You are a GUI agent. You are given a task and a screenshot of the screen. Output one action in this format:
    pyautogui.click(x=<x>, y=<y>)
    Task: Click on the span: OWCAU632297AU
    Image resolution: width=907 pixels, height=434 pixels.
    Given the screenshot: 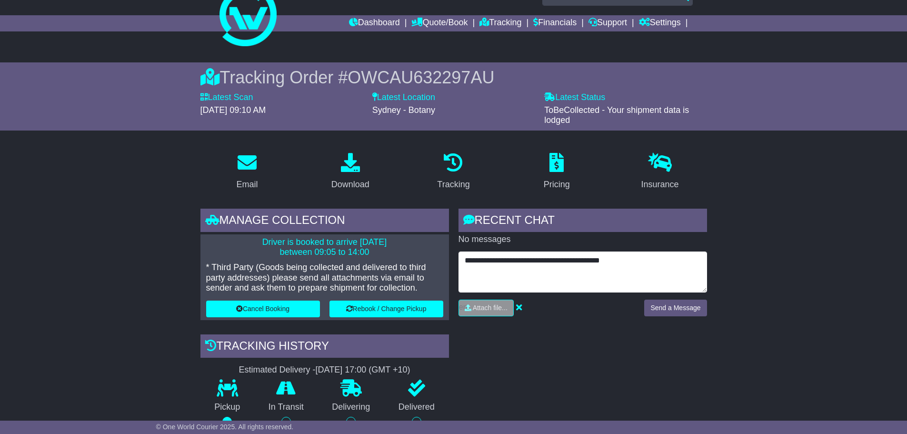 What is the action you would take?
    pyautogui.click(x=421, y=77)
    